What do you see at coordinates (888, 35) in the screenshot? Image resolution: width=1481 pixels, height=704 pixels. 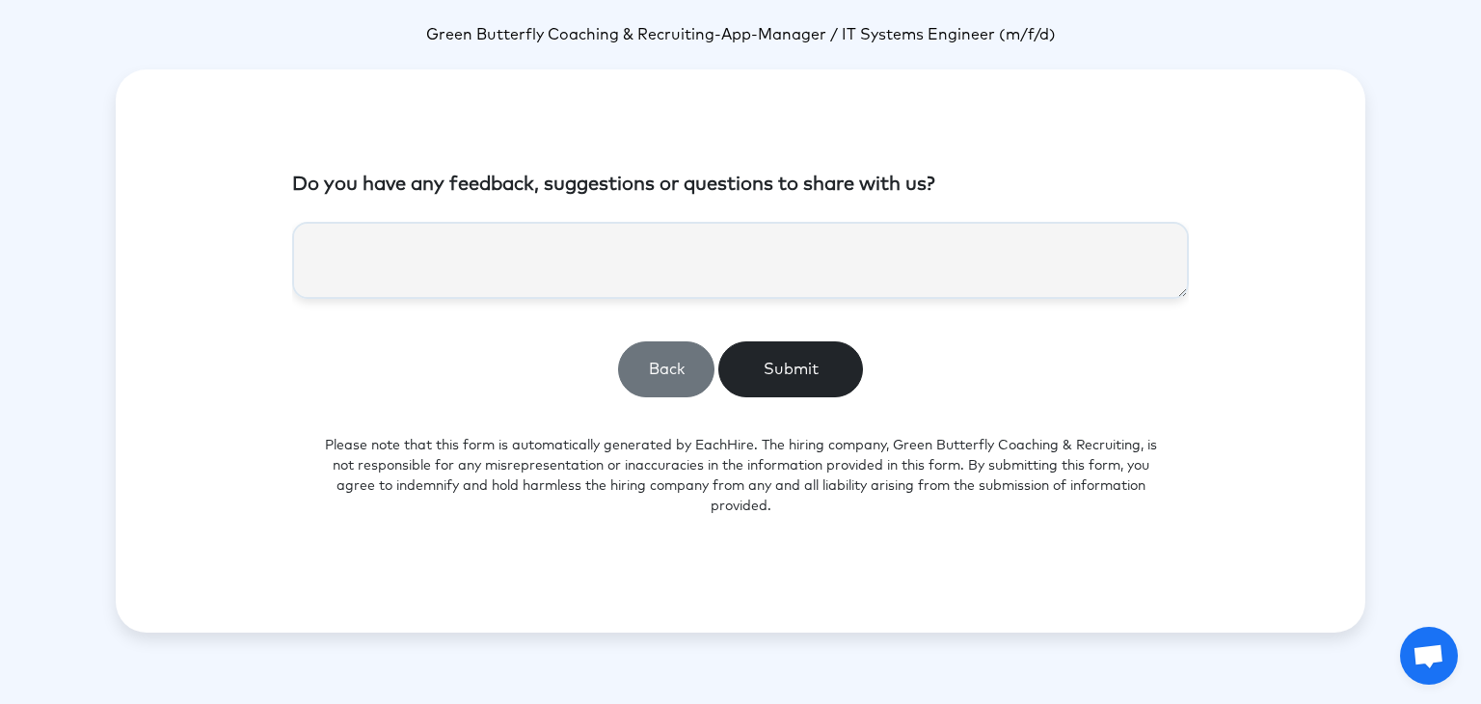 I see `span: App-Manager / IT Systems Engineer (m/f/d)` at bounding box center [888, 35].